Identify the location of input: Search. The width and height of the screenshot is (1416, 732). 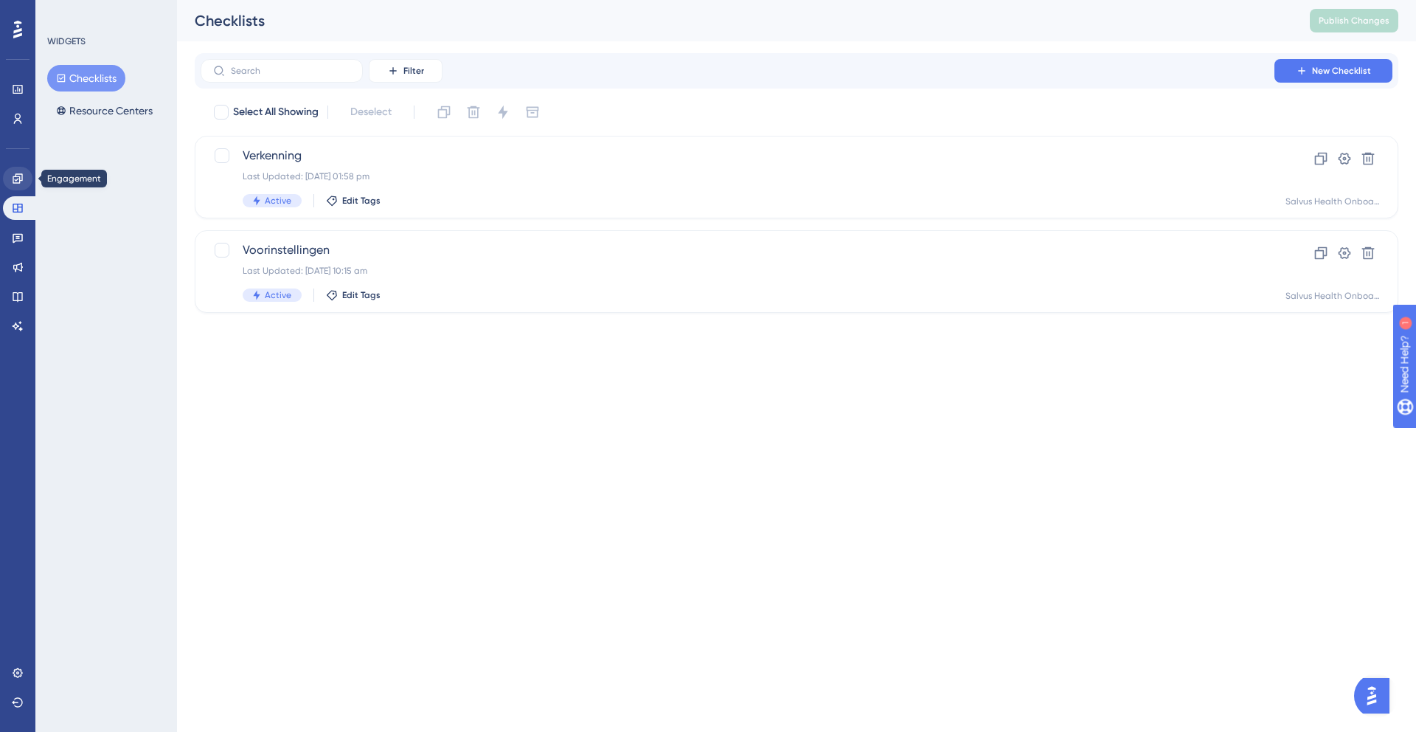
(291, 71).